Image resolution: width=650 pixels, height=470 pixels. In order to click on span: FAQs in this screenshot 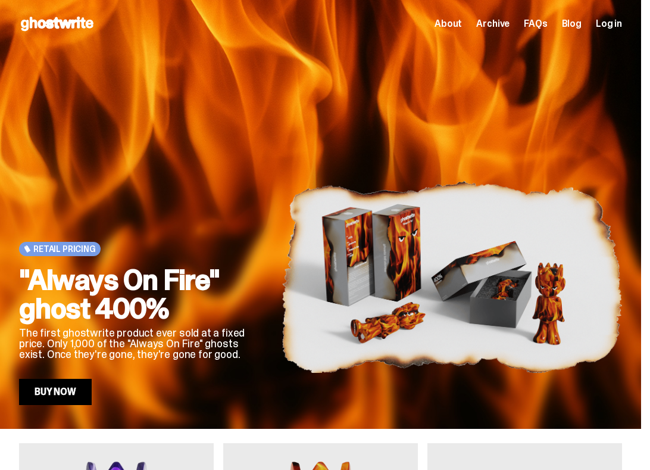, I will do `click(535, 24)`.